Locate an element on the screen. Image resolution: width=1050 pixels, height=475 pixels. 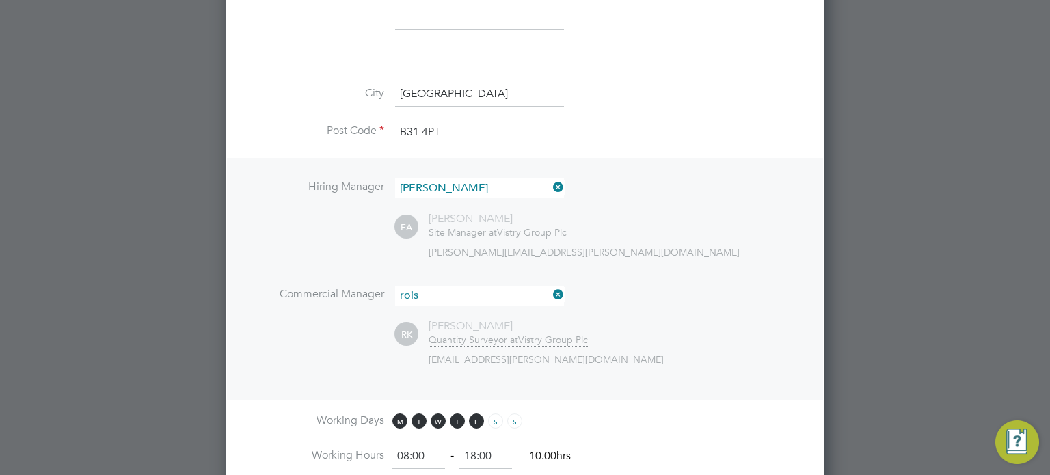
span: M is located at coordinates (400, 421).